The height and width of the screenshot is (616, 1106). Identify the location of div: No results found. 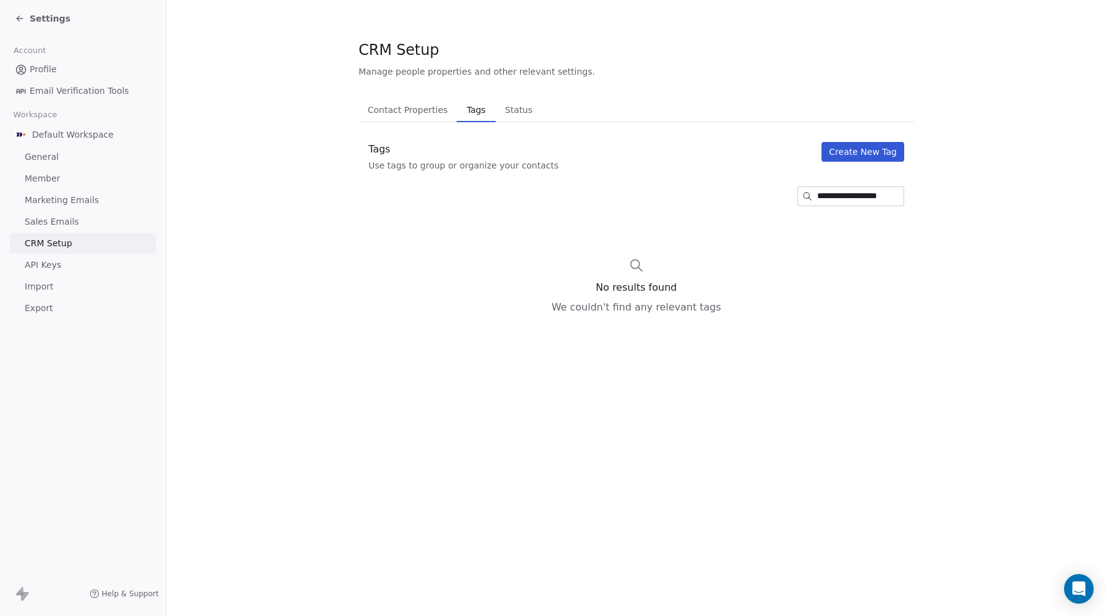
(636, 288).